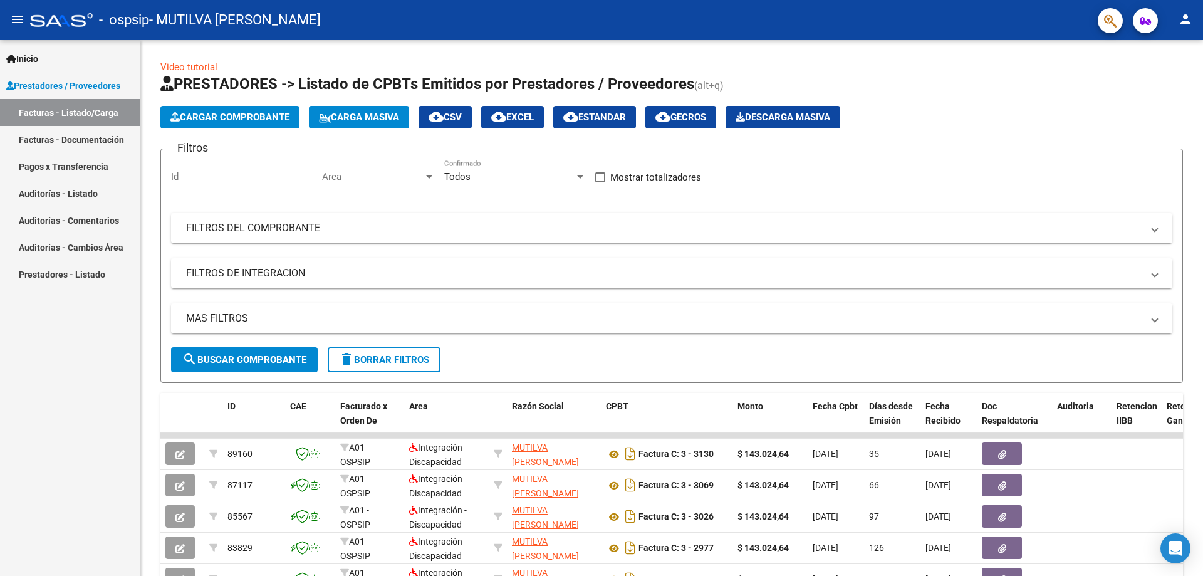 This screenshot has height=576, width=1203. What do you see at coordinates (1075, 406) in the screenshot?
I see `span: Auditoria` at bounding box center [1075, 406].